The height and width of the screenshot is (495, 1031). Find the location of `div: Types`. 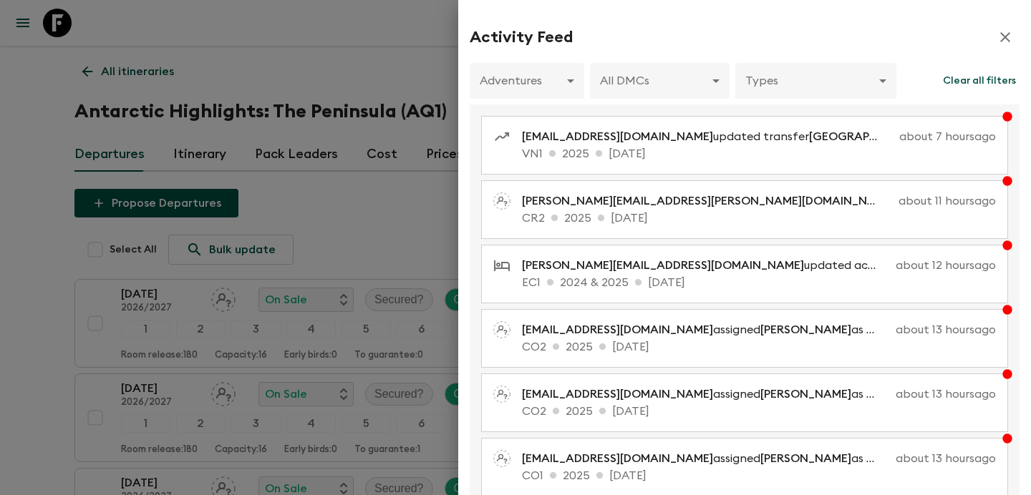

div: Types is located at coordinates (815, 81).